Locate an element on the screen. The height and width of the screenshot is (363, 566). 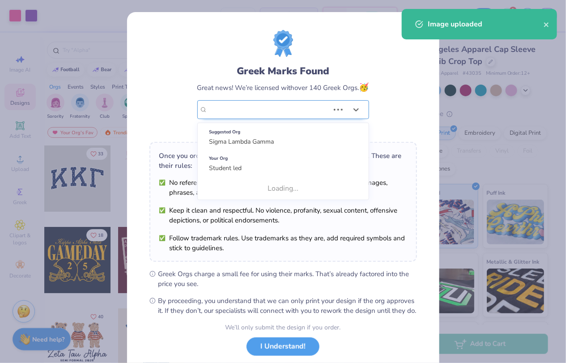
div: We’ll only submit the design if you order. is located at coordinates (283, 327).